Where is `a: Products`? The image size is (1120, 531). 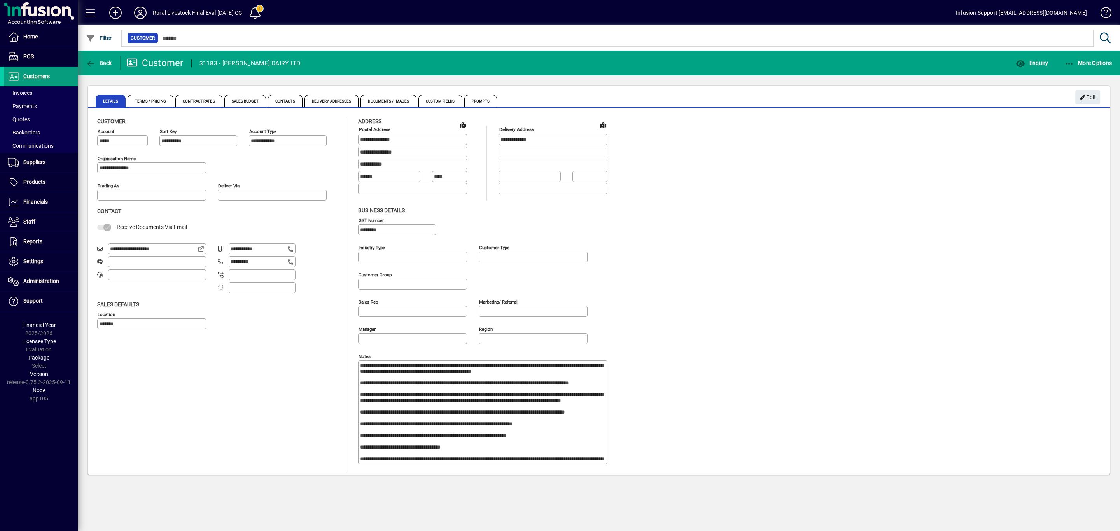 a: Products is located at coordinates (41, 182).